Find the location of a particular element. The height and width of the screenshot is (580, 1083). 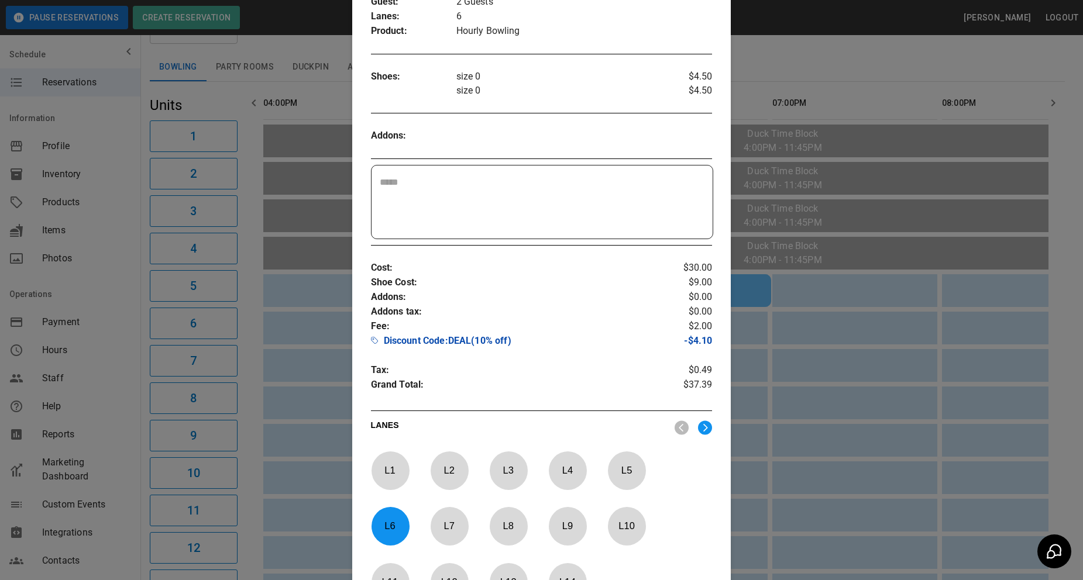

p: Fee : is located at coordinates (513, 326).